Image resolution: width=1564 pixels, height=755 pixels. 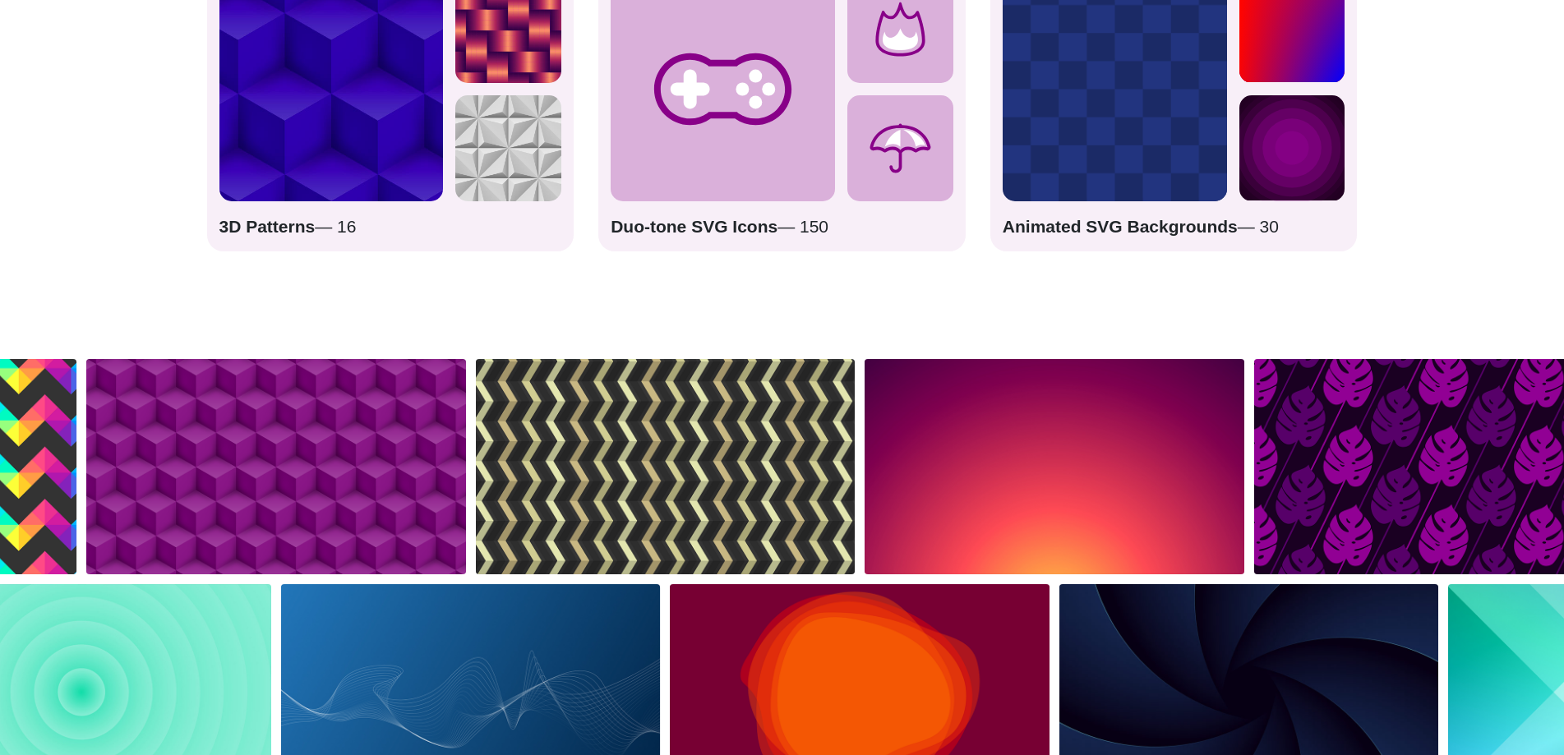 What do you see at coordinates (665, 467) in the screenshot?
I see `img: Complex Repeating Stripe Pattern with Depth` at bounding box center [665, 467].